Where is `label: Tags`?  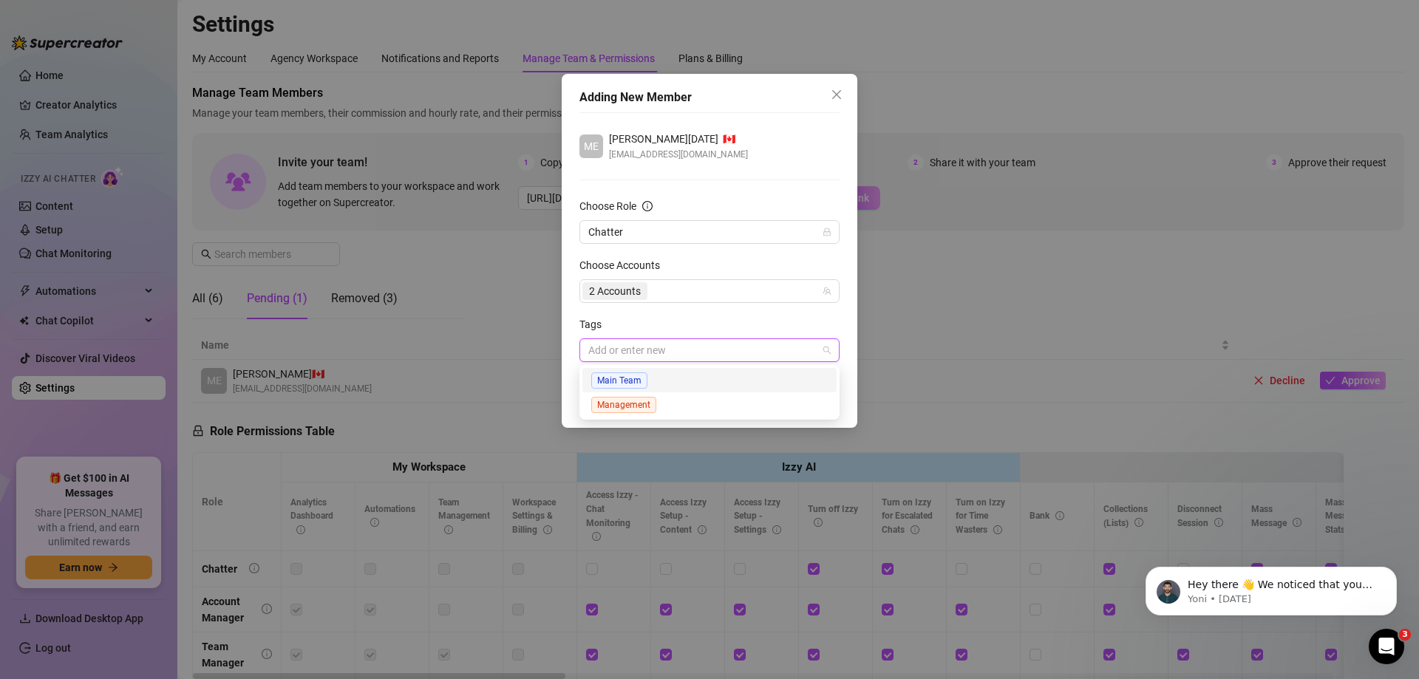 label: Tags is located at coordinates (595, 325).